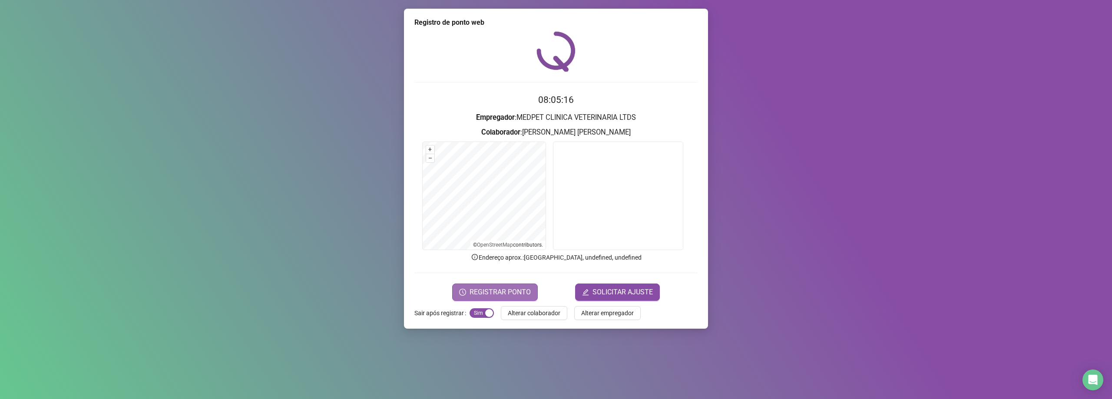 The height and width of the screenshot is (399, 1112). I want to click on span: Alterar colaborador, so click(534, 313).